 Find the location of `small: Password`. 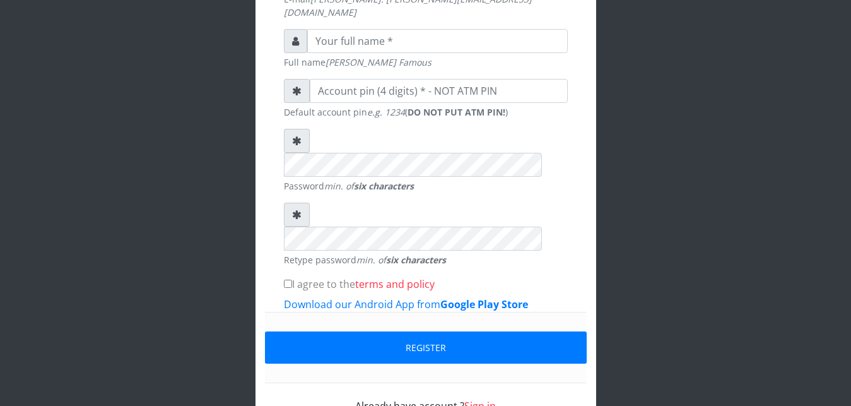

small: Password is located at coordinates (426, 186).